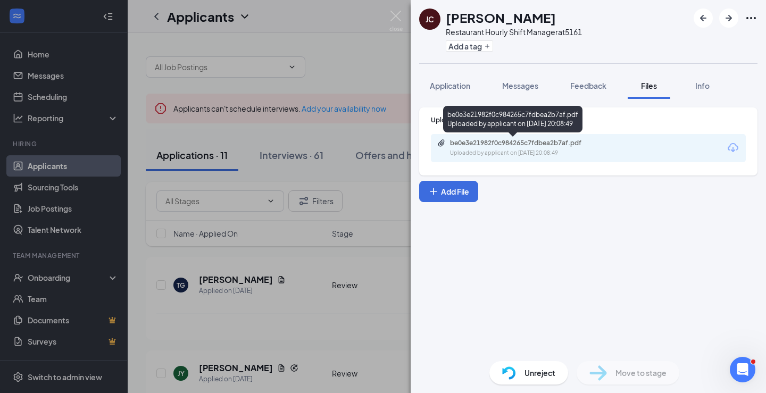 The image size is (766, 393). I want to click on span: Messages, so click(520, 86).